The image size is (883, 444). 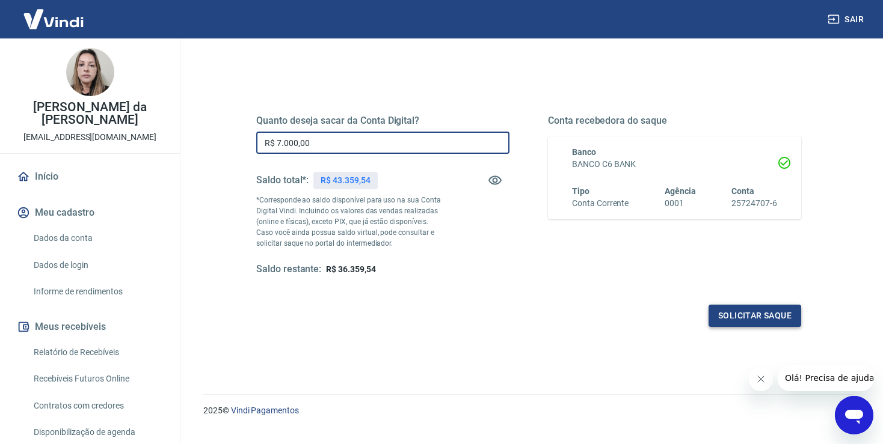 What do you see at coordinates (97, 352) in the screenshot?
I see `a: Relatório de Recebíveis` at bounding box center [97, 352].